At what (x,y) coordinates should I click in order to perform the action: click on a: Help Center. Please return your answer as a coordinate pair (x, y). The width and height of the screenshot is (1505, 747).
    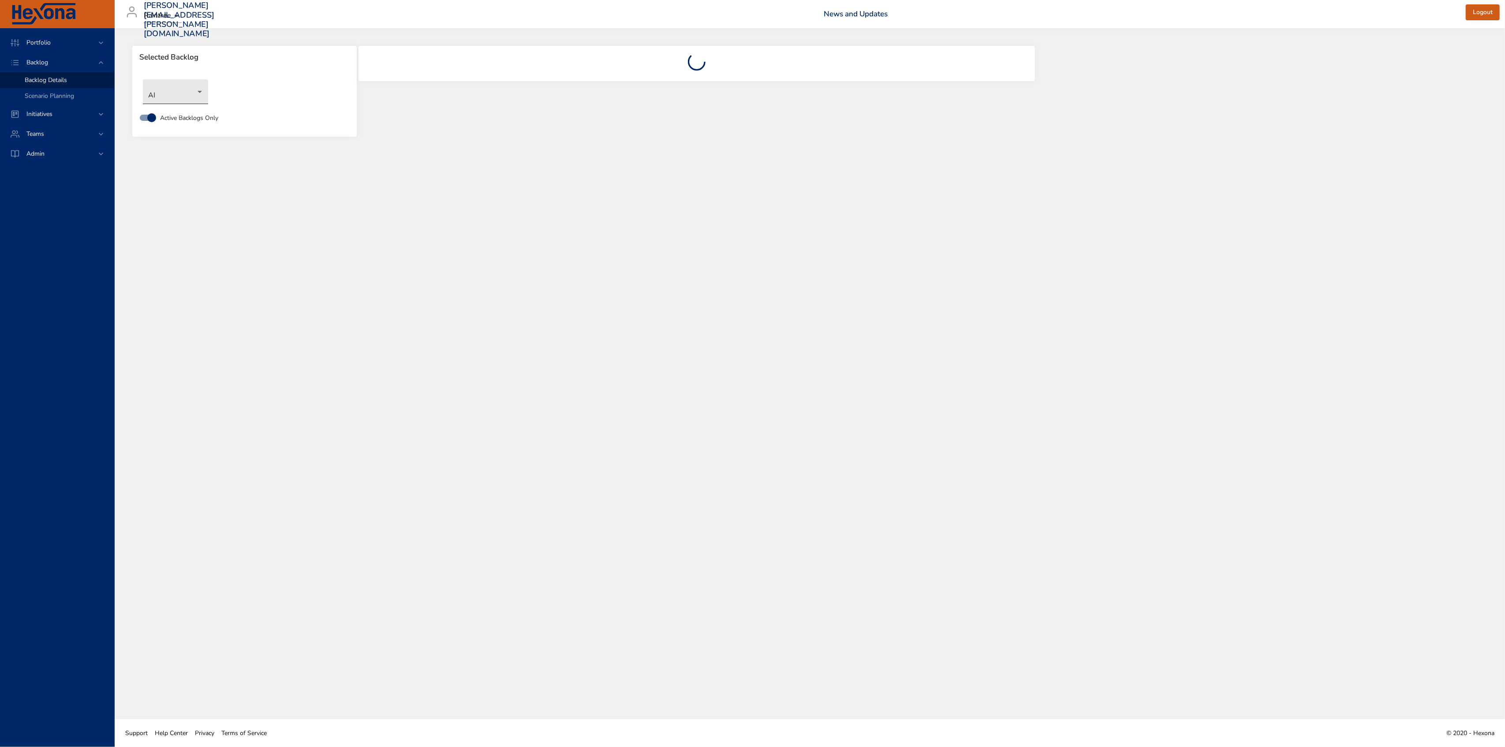
    Looking at the image, I should click on (171, 733).